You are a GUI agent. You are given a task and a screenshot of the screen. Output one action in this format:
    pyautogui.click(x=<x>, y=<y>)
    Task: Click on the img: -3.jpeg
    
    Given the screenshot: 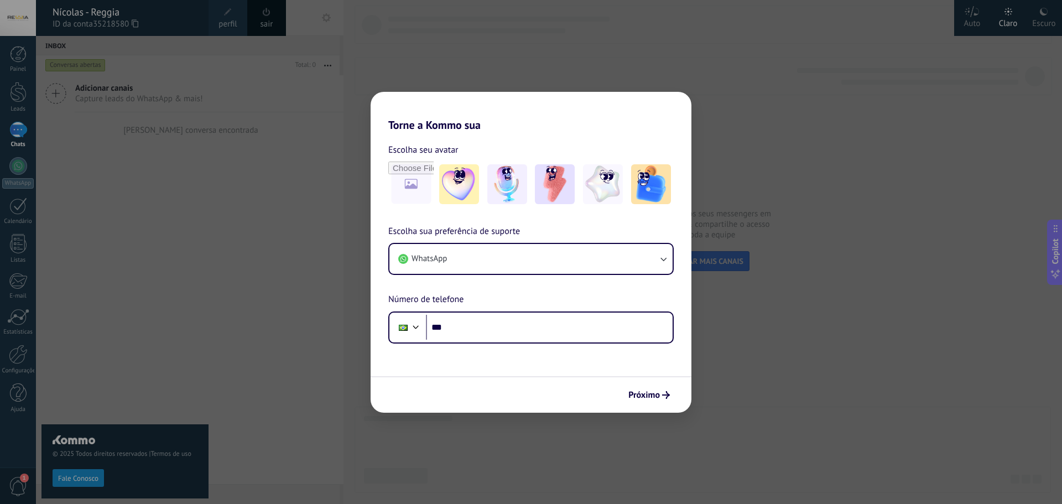 What is the action you would take?
    pyautogui.click(x=555, y=184)
    